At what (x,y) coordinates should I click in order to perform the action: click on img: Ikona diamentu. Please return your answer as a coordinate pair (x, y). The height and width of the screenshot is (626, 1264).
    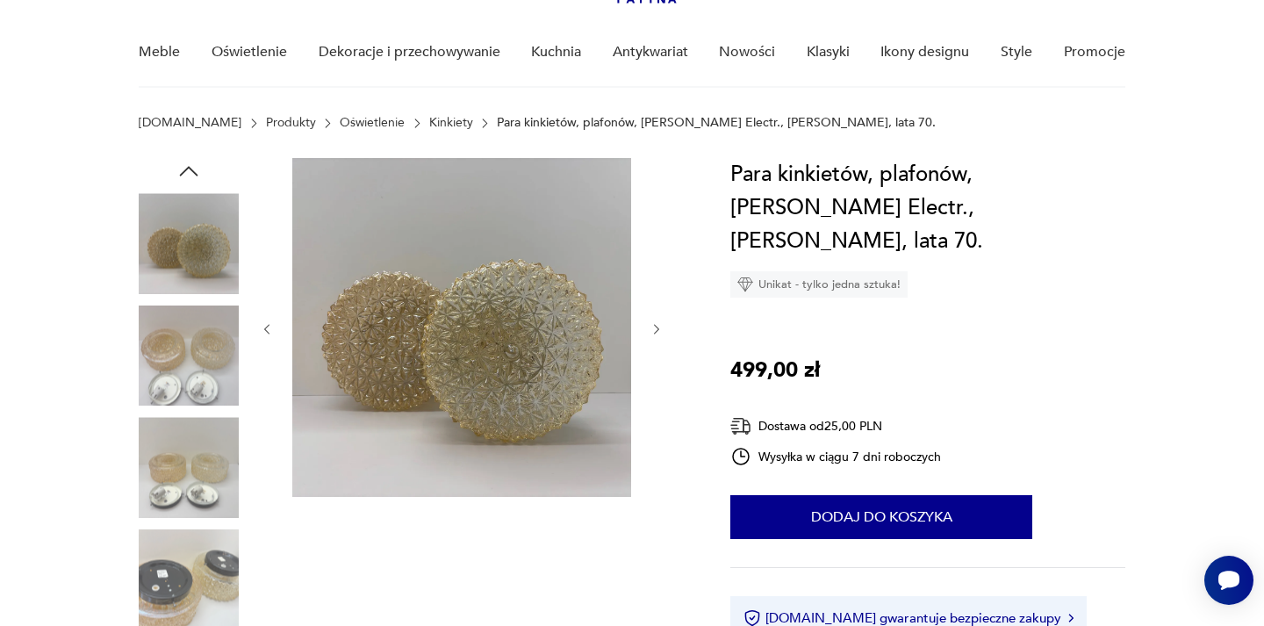
    Looking at the image, I should click on (745, 284).